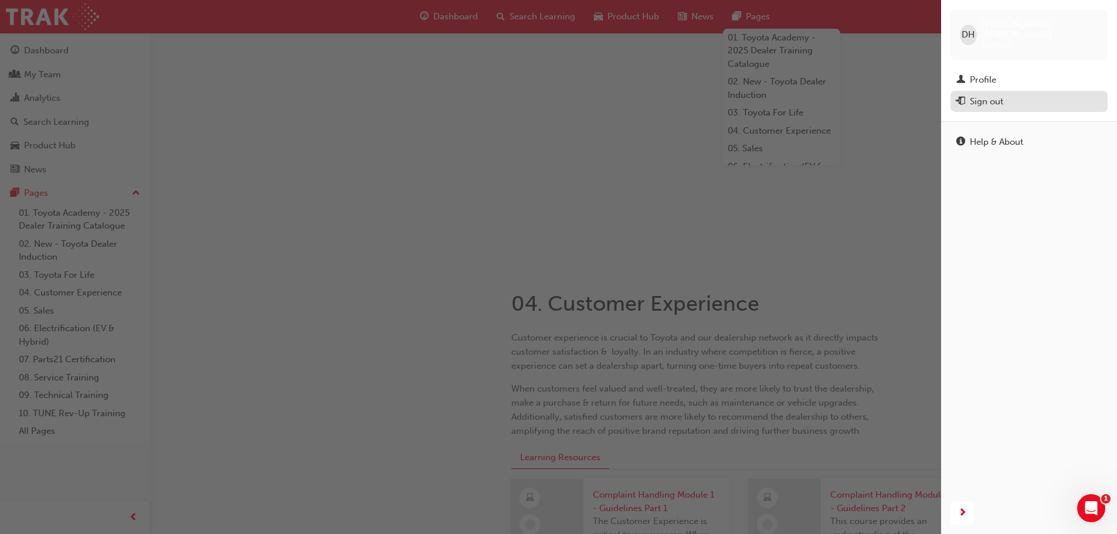 The height and width of the screenshot is (534, 1117). What do you see at coordinates (995, 45) in the screenshot?
I see `span: 529405` at bounding box center [995, 45].